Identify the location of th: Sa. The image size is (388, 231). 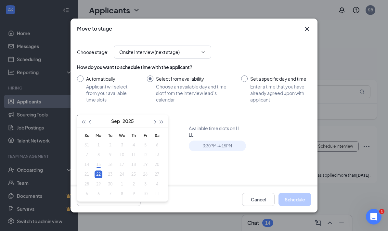
(157, 135).